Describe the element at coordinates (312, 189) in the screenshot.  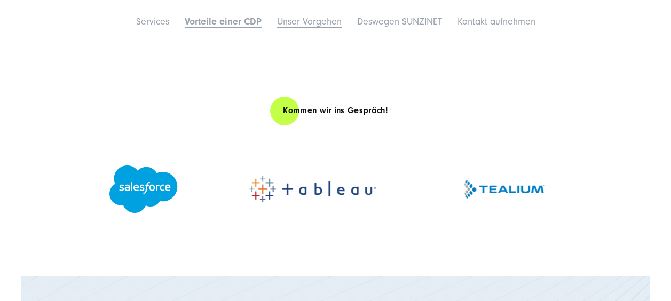
I see `img: Salesforce Tableau Pulse - customer data platform beratung und Implementierung Agentur SUNZINET` at that location.